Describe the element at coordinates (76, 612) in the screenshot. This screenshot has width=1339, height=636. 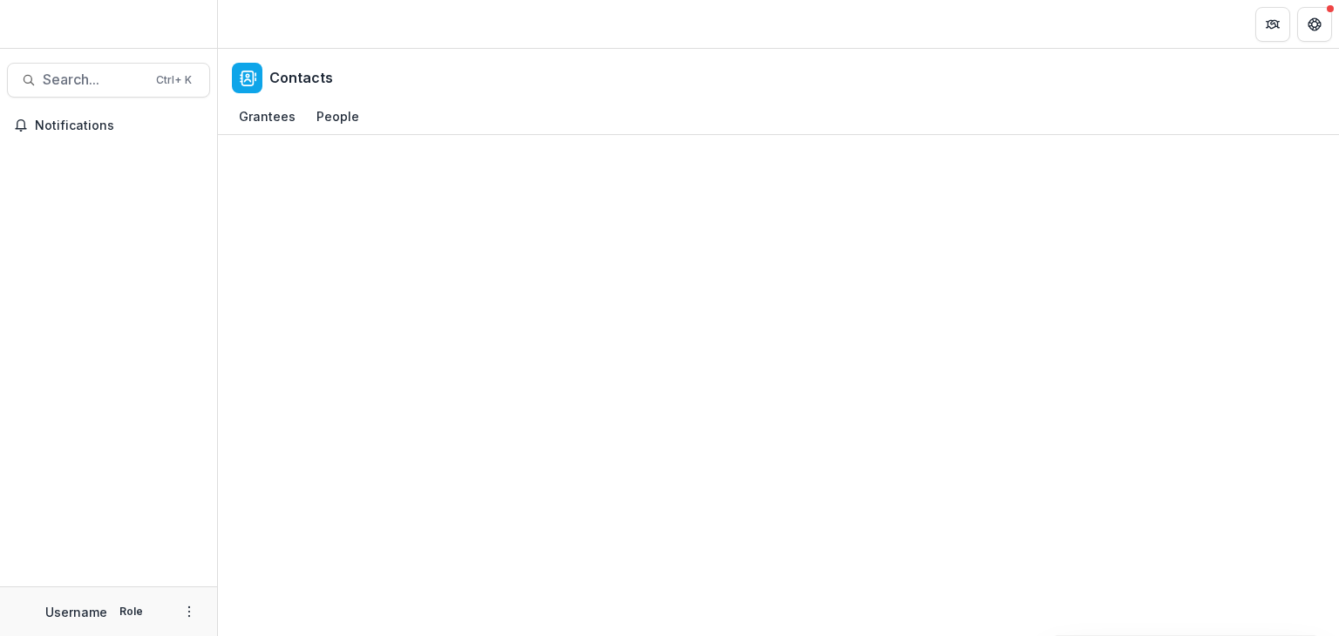
I see `p: Username` at that location.